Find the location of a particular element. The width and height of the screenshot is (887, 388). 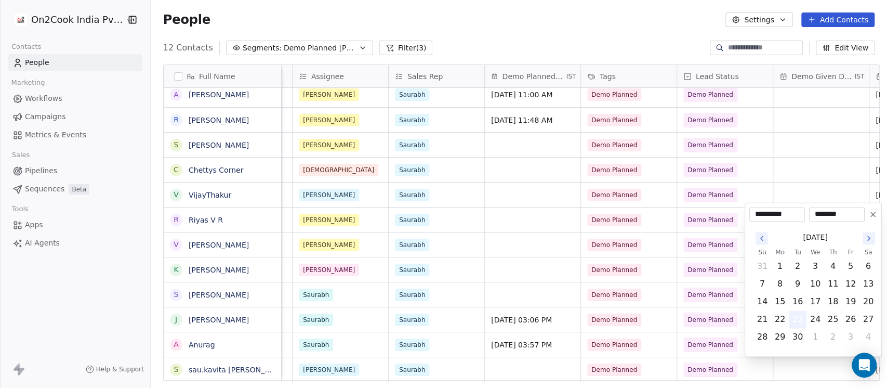

button: Monday, September 8th, 2025 is located at coordinates (780, 284).